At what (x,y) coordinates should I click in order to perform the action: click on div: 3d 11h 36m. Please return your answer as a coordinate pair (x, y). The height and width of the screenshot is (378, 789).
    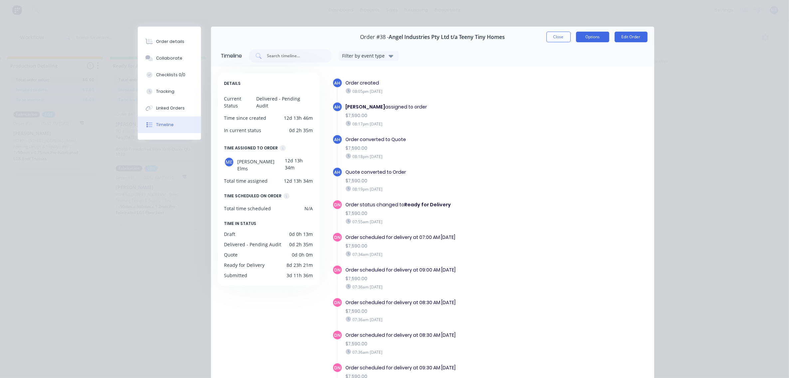
    Looking at the image, I should click on (300, 275).